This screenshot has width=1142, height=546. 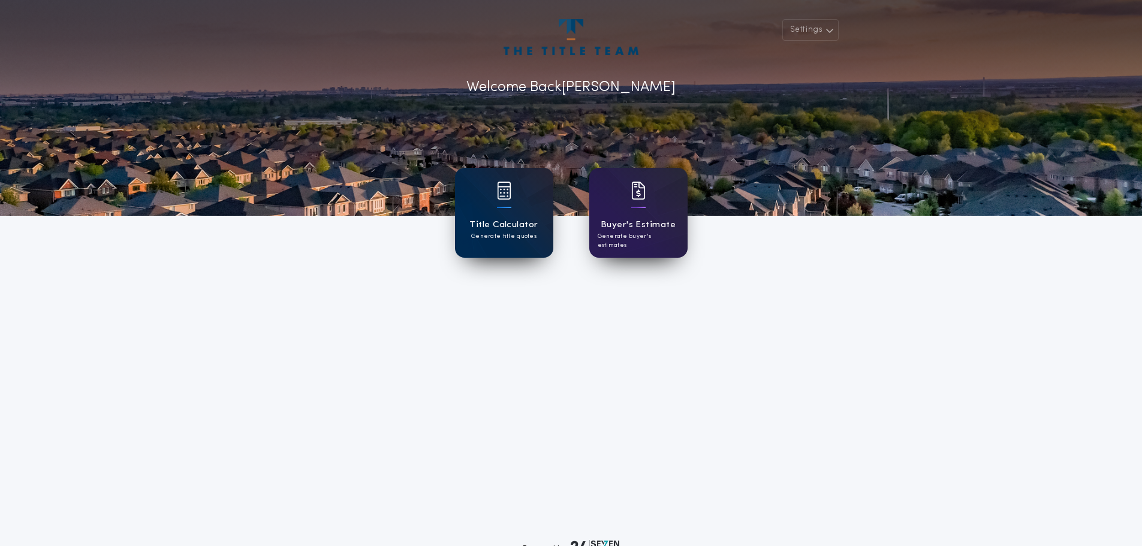 I want to click on a: card iconTitle CalculatorGenerate title quotes, so click(x=504, y=213).